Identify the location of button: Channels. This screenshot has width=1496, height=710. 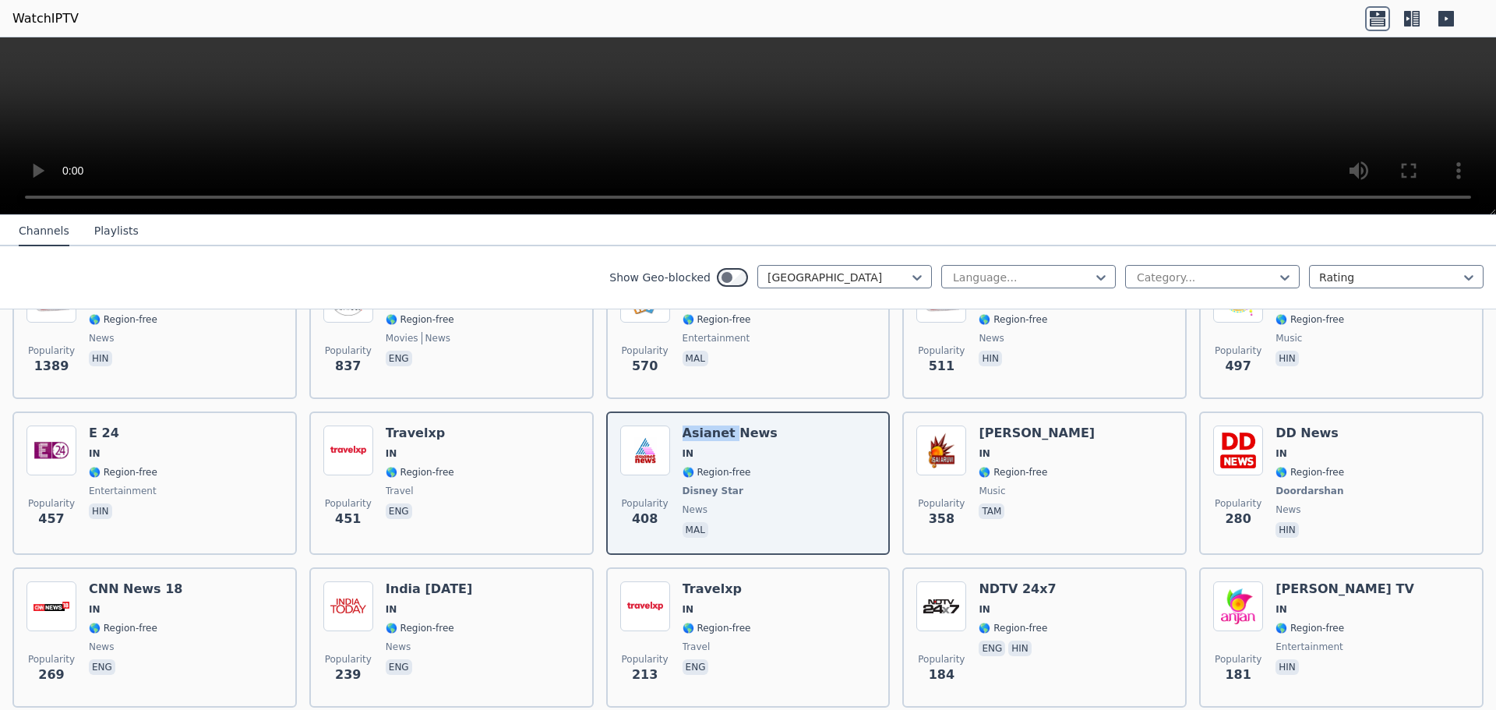
(44, 231).